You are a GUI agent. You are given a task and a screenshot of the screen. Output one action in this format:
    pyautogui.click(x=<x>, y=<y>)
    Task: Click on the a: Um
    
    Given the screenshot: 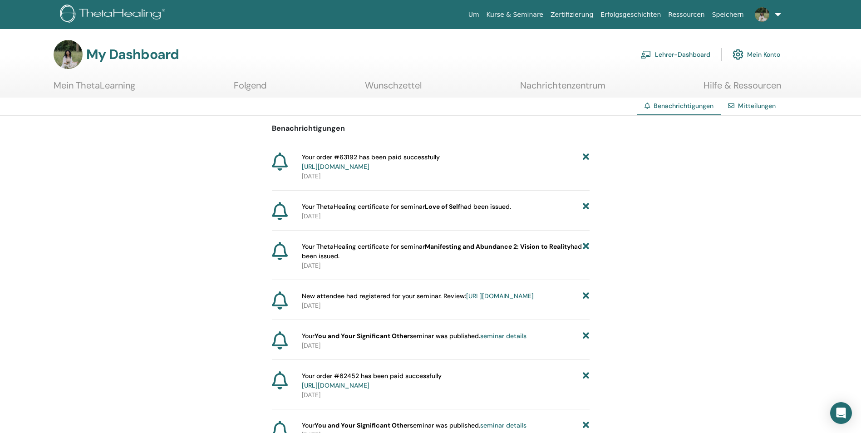 What is the action you would take?
    pyautogui.click(x=474, y=15)
    